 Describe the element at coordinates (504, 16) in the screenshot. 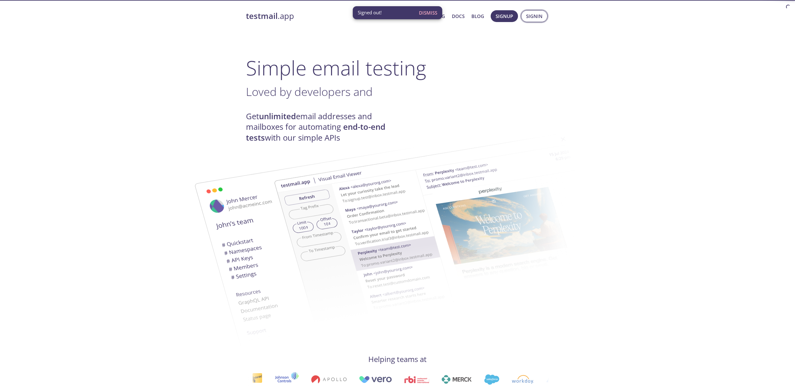

I see `span: Signup` at that location.